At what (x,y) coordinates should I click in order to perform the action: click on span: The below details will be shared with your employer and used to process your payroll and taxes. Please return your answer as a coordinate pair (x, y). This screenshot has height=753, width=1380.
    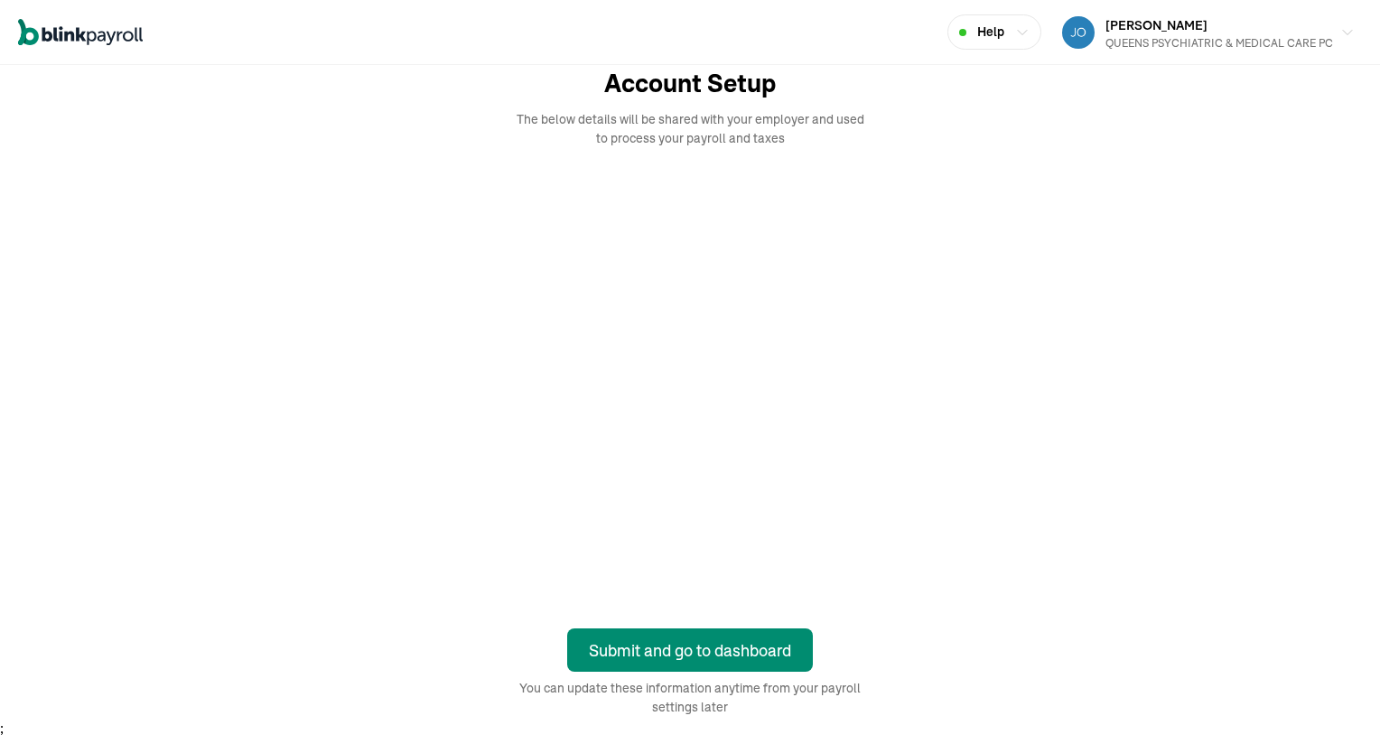
    Looking at the image, I should click on (690, 129).